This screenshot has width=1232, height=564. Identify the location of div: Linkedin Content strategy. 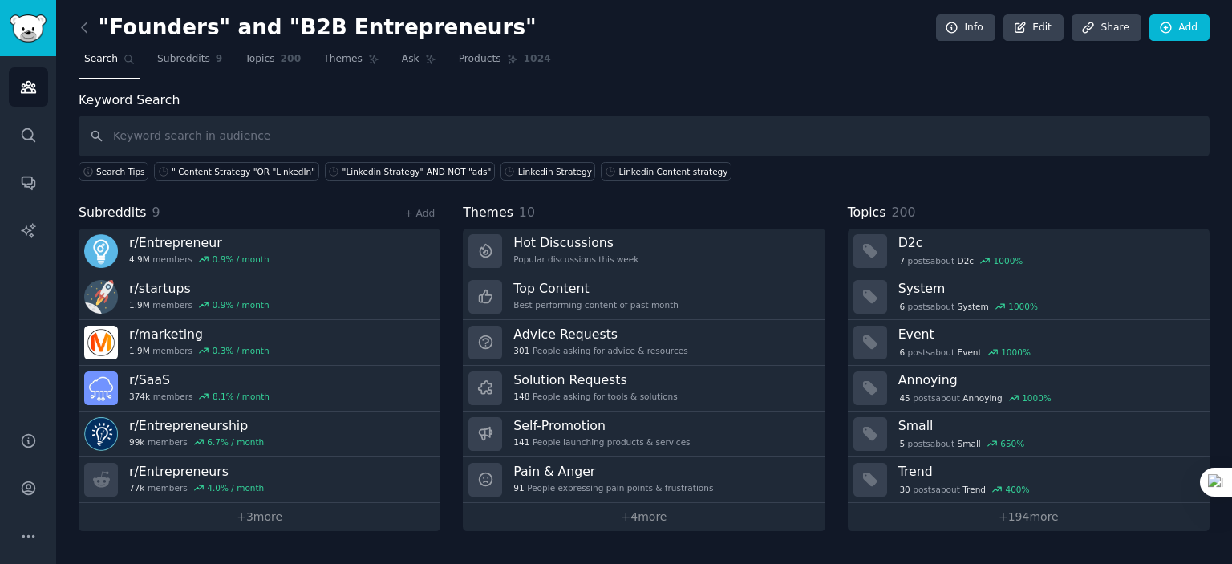
(673, 172).